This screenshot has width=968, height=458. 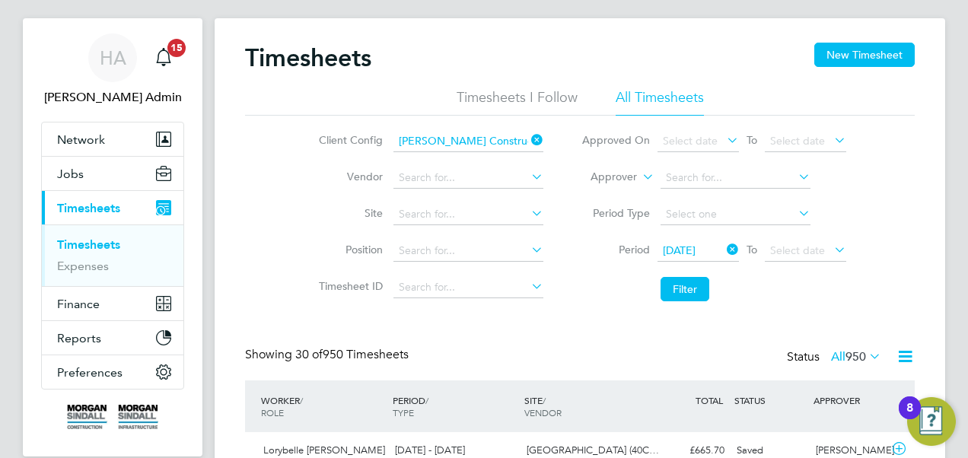 What do you see at coordinates (602, 177) in the screenshot?
I see `label: Approver` at bounding box center [602, 177].